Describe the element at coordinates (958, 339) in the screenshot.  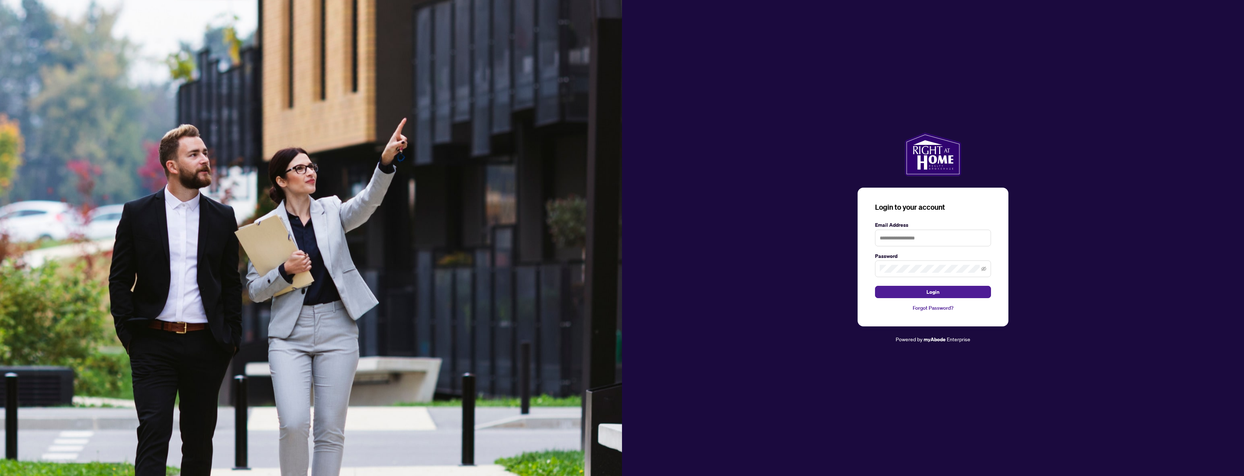
I see `span: Enterprise` at that location.